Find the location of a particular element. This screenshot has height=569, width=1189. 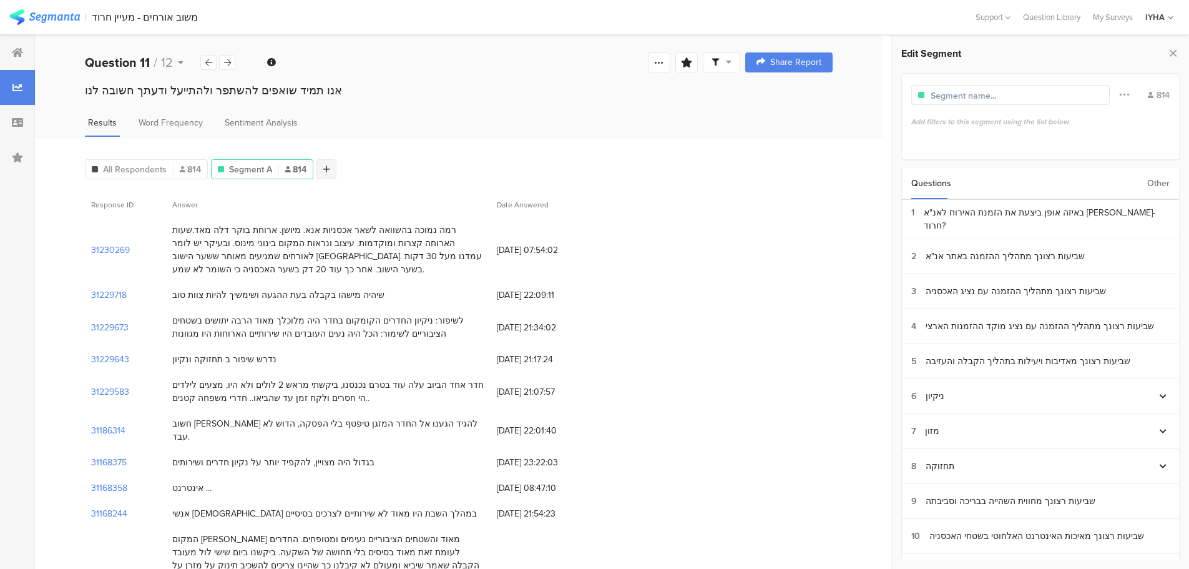

div: 5 is located at coordinates (918, 361).